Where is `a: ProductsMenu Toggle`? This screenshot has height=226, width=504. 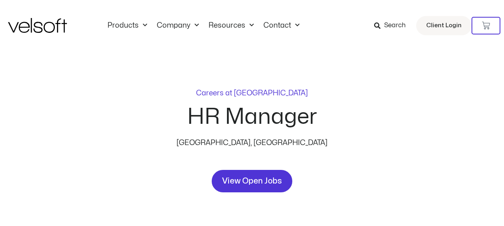
a: ProductsMenu Toggle is located at coordinates (127, 26).